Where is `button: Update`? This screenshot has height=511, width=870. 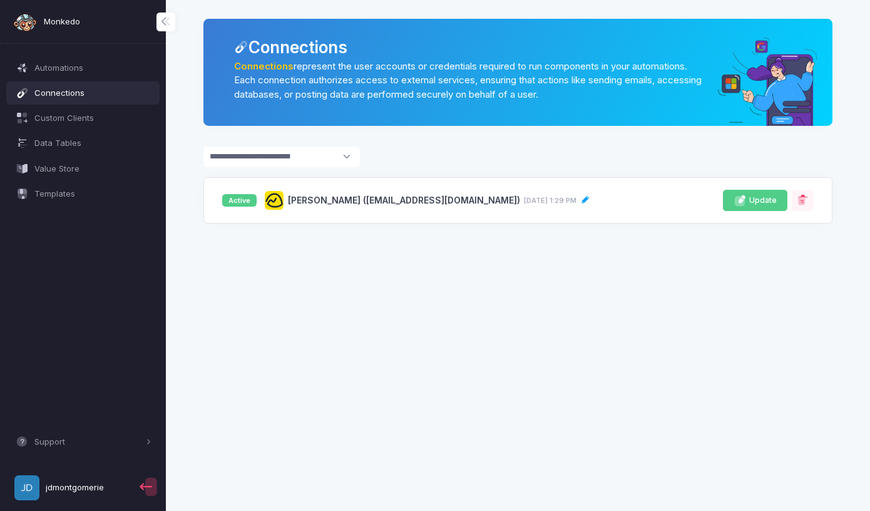 button: Update is located at coordinates (756, 200).